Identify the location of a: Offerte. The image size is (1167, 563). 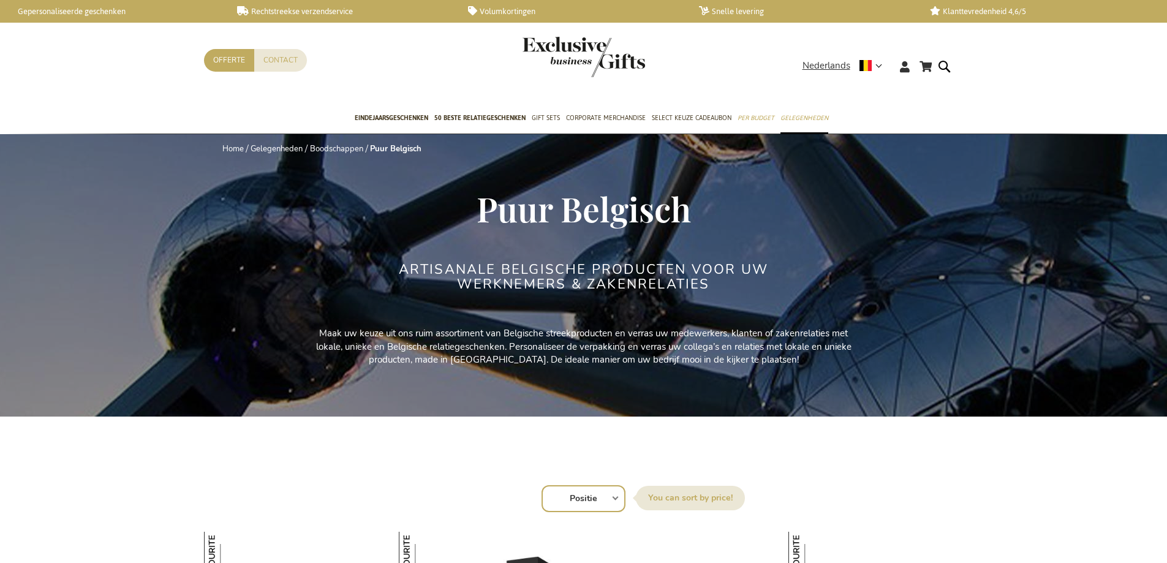
(229, 60).